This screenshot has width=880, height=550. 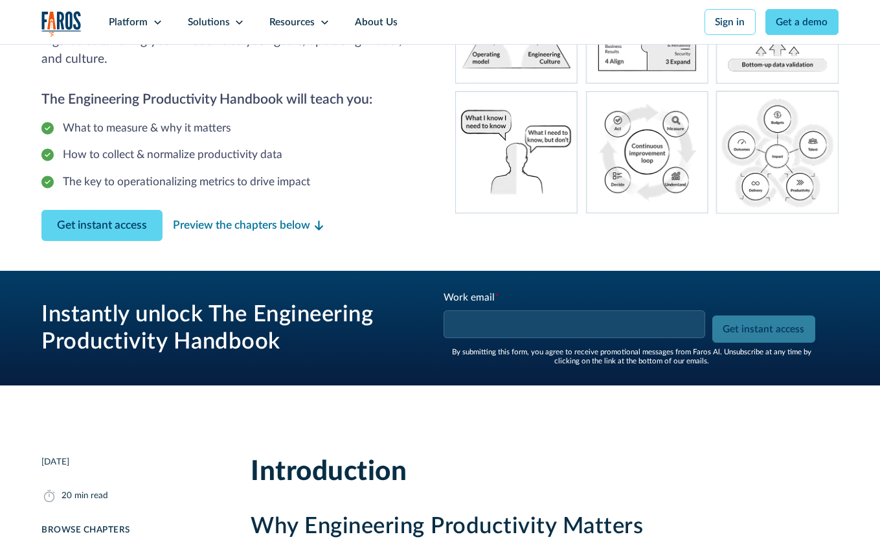 What do you see at coordinates (146, 128) in the screenshot?
I see `div: What to measure & why it matters` at bounding box center [146, 128].